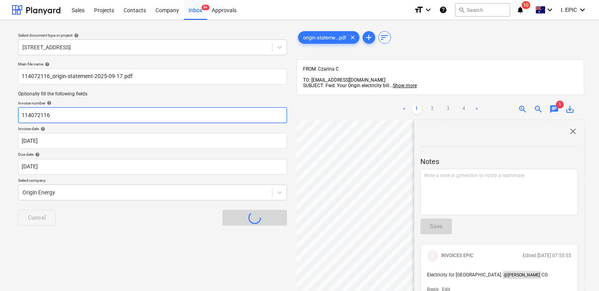 This screenshot has height=291, width=599. Describe the element at coordinates (573, 131) in the screenshot. I see `span: close` at that location.